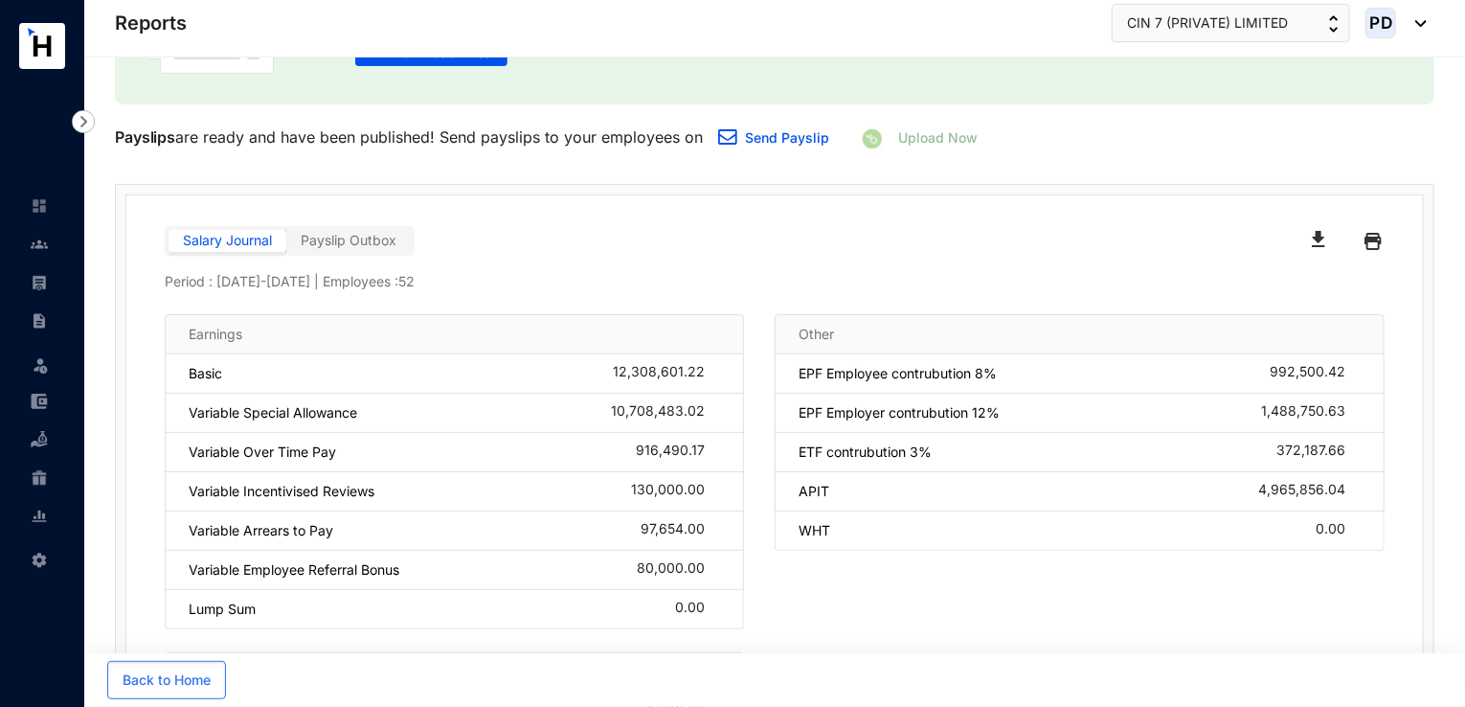 The image size is (1465, 707). I want to click on img: report-unselected.e6a6b4230fc7da01f883.svg, so click(39, 516).